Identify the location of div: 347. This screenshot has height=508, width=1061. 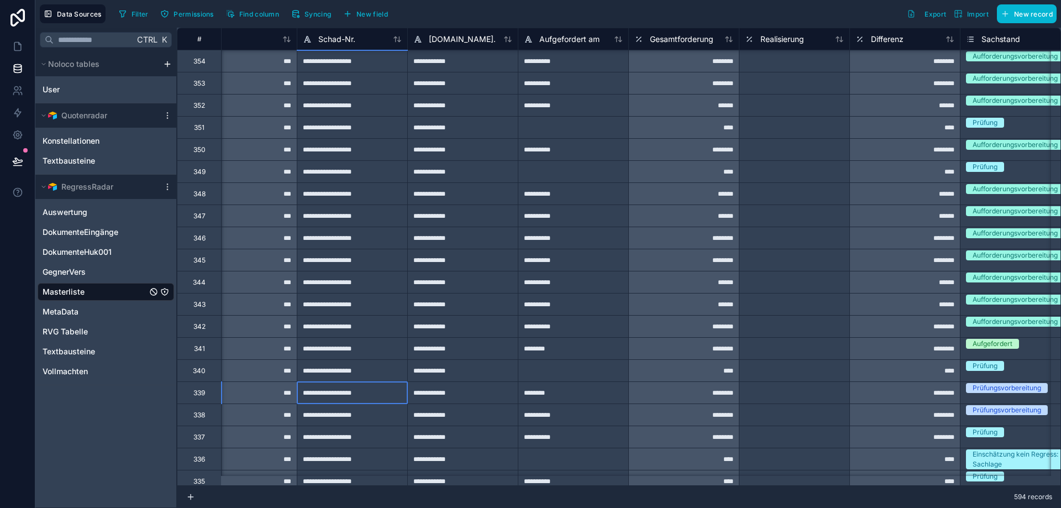
(199, 216).